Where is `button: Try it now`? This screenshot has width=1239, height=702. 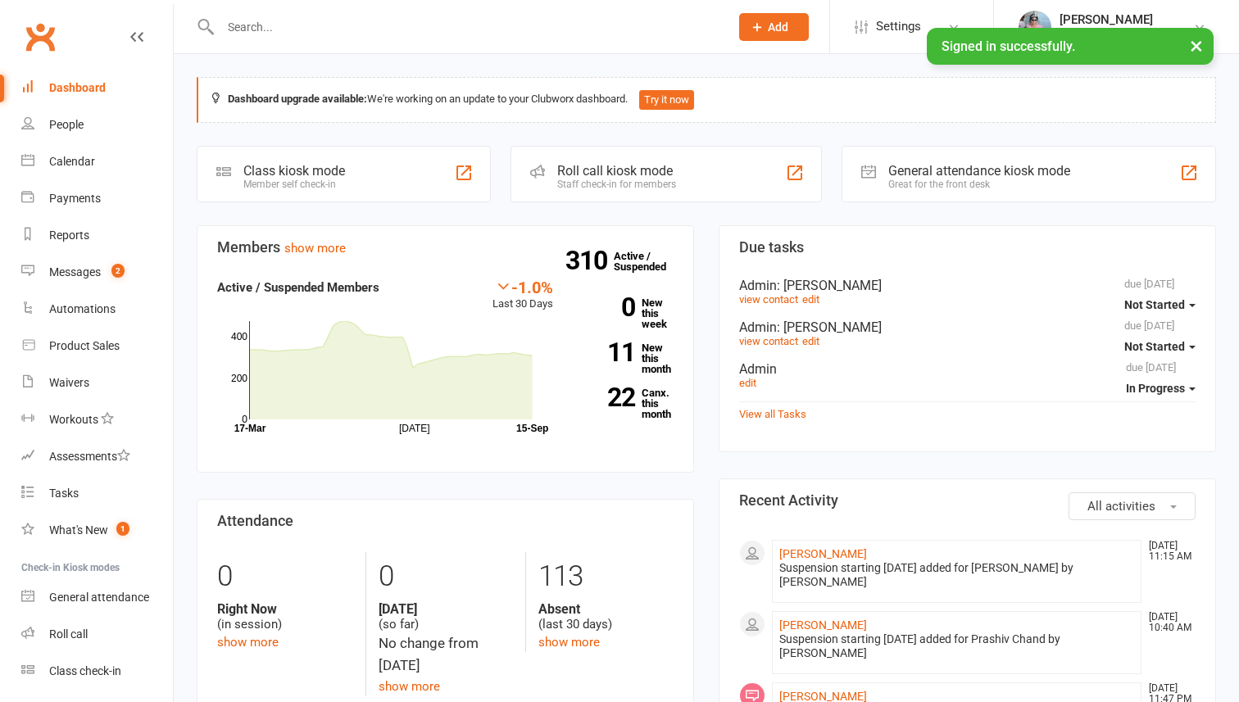 button: Try it now is located at coordinates (666, 100).